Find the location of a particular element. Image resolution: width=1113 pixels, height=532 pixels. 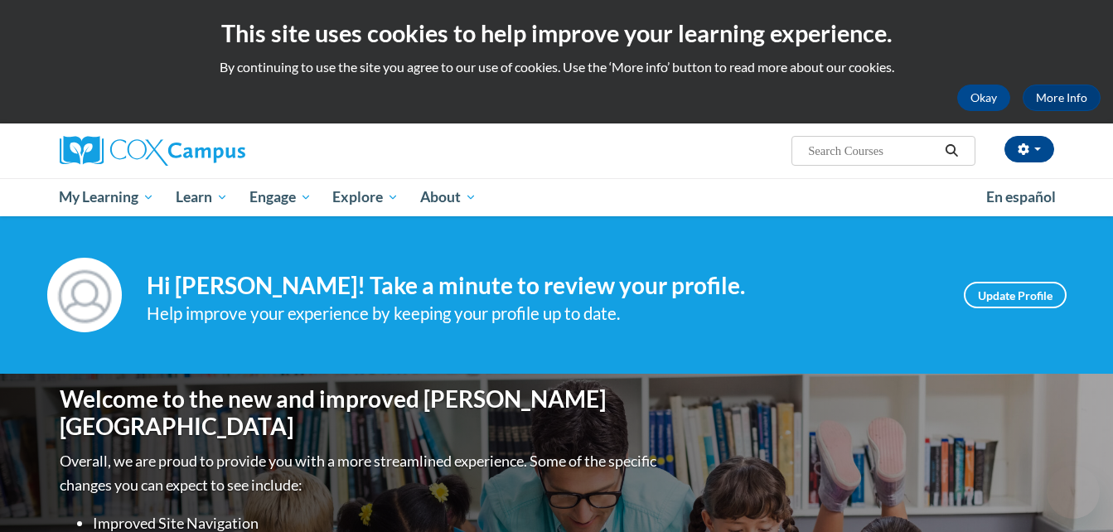

span: About is located at coordinates (448, 197).